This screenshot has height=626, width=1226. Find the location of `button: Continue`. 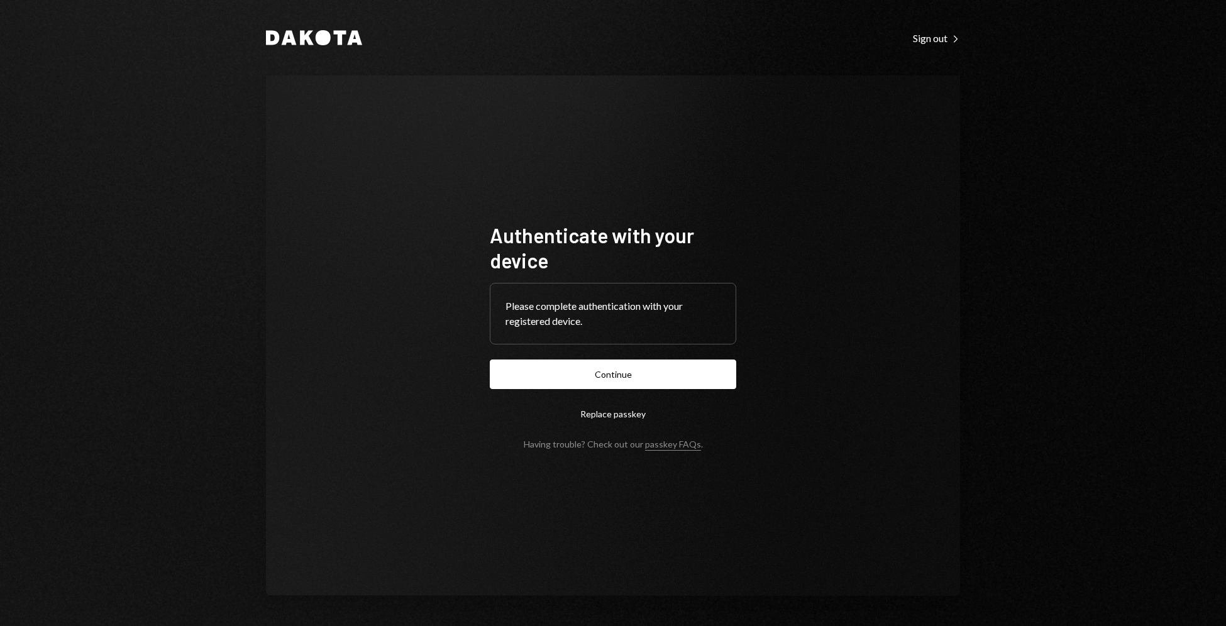

button: Continue is located at coordinates (613, 374).